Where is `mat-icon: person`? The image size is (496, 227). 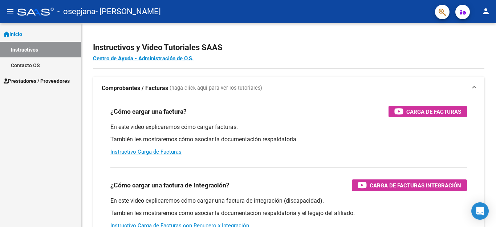 mat-icon: person is located at coordinates (486, 11).